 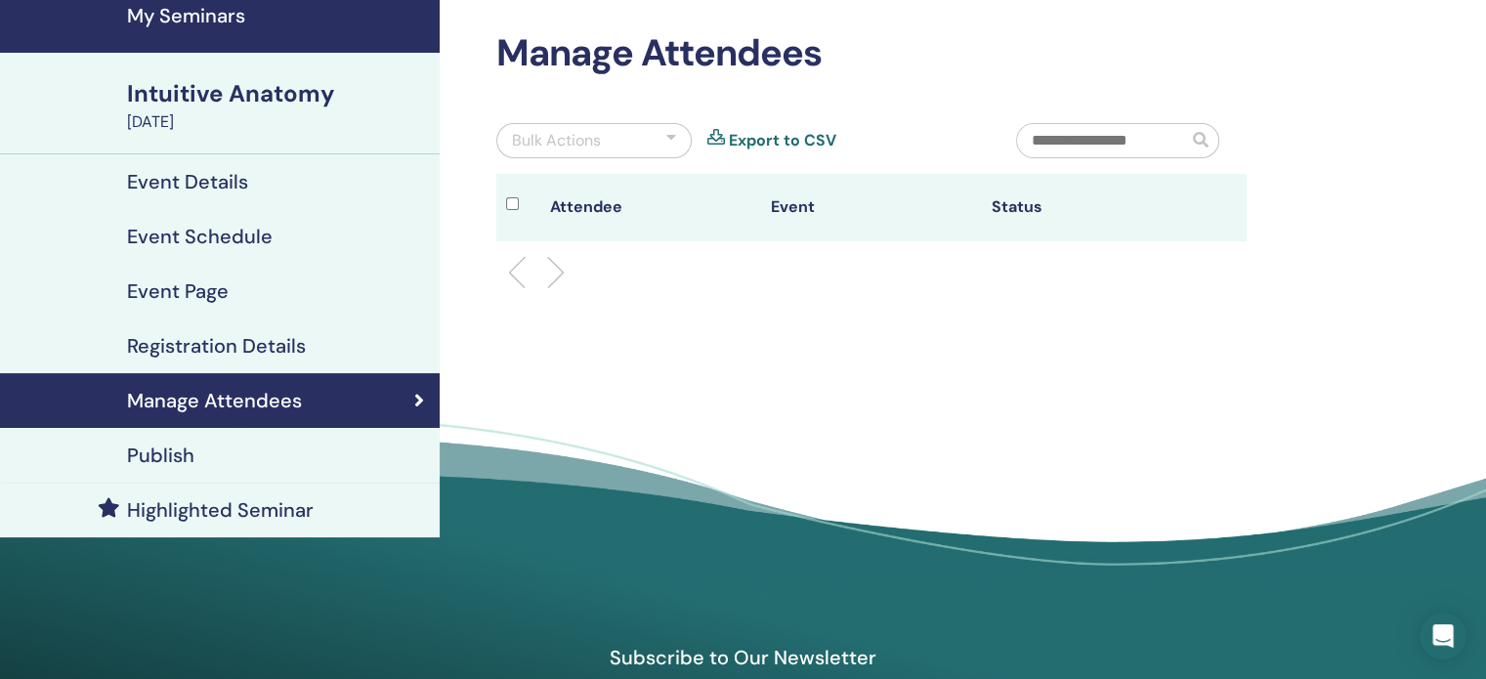 What do you see at coordinates (782, 141) in the screenshot?
I see `a: Export to CSV` at bounding box center [782, 141].